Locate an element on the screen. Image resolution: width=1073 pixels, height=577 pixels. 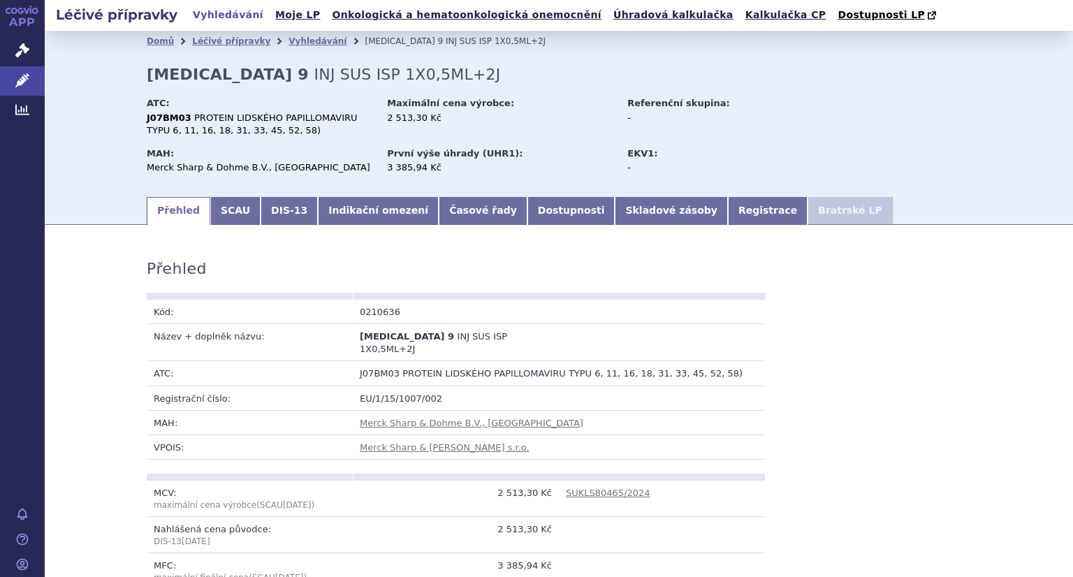
a: Moje LP is located at coordinates (298, 15).